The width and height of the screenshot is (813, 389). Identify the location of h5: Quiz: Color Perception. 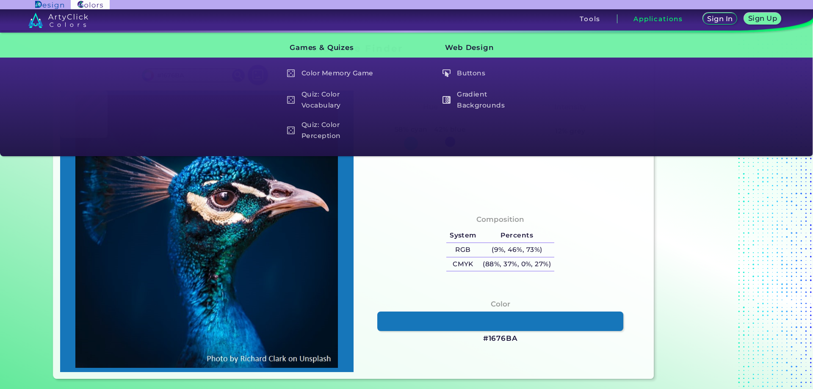
(332, 130).